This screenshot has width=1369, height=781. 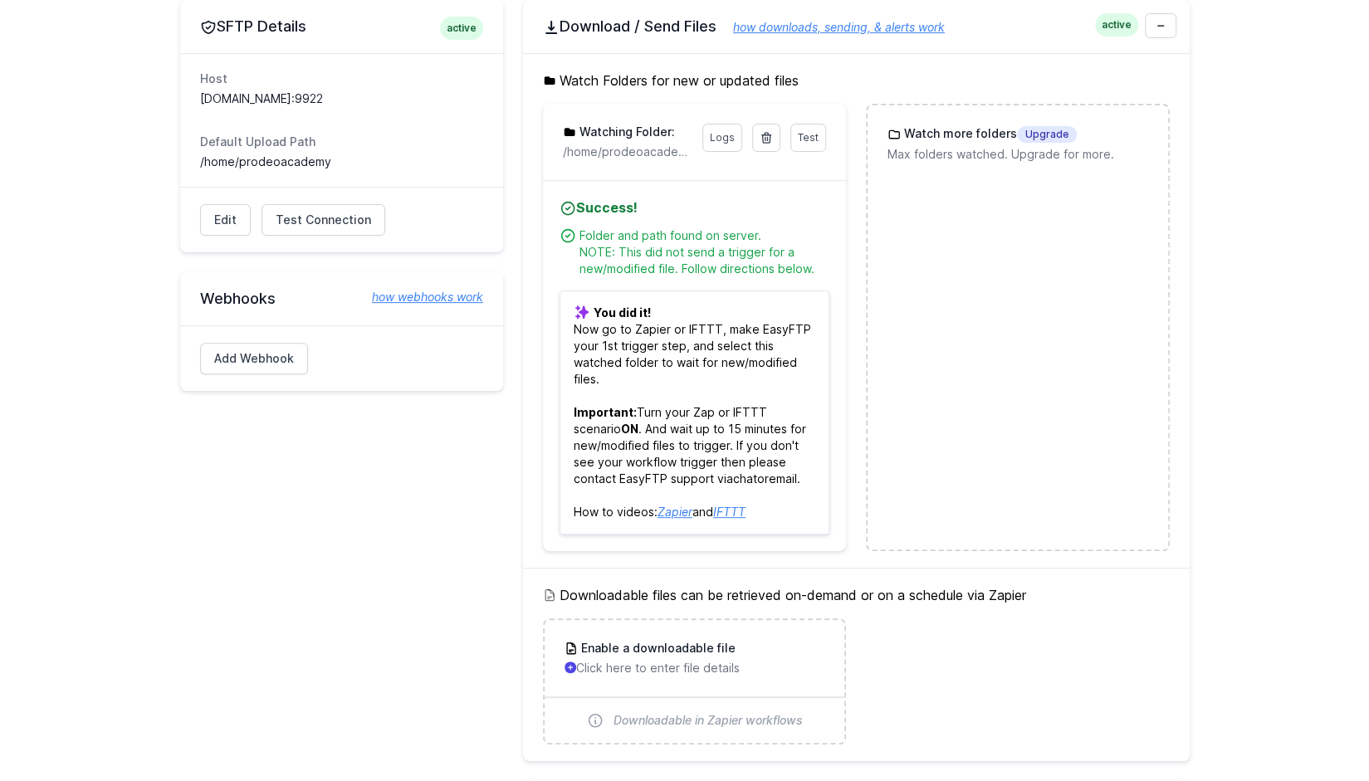 What do you see at coordinates (323, 220) in the screenshot?
I see `span: Test Connection` at bounding box center [323, 220].